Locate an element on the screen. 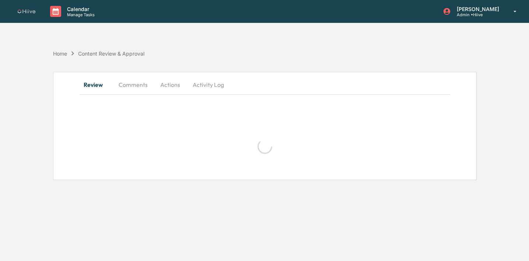  div: secondary tabs example is located at coordinates (265, 85).